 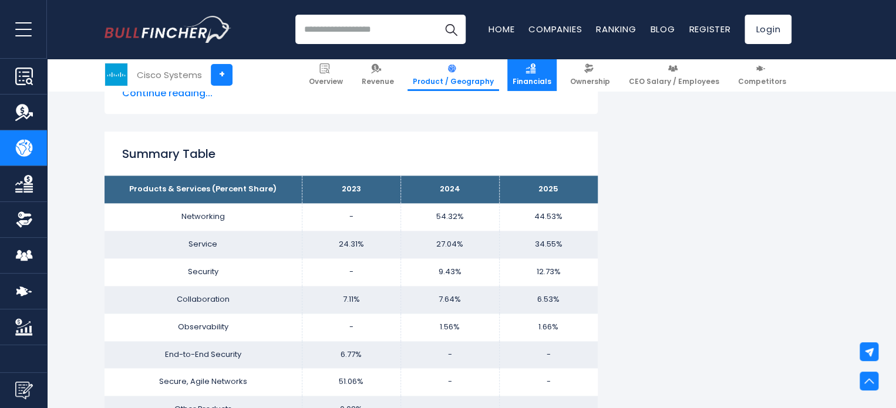 I want to click on a: Go to homepage, so click(x=167, y=29).